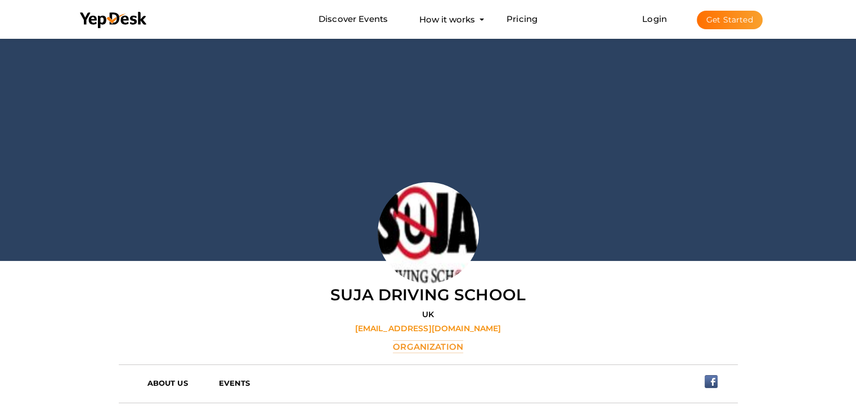 The image size is (856, 415). Describe the element at coordinates (655, 19) in the screenshot. I see `a: Login` at that location.